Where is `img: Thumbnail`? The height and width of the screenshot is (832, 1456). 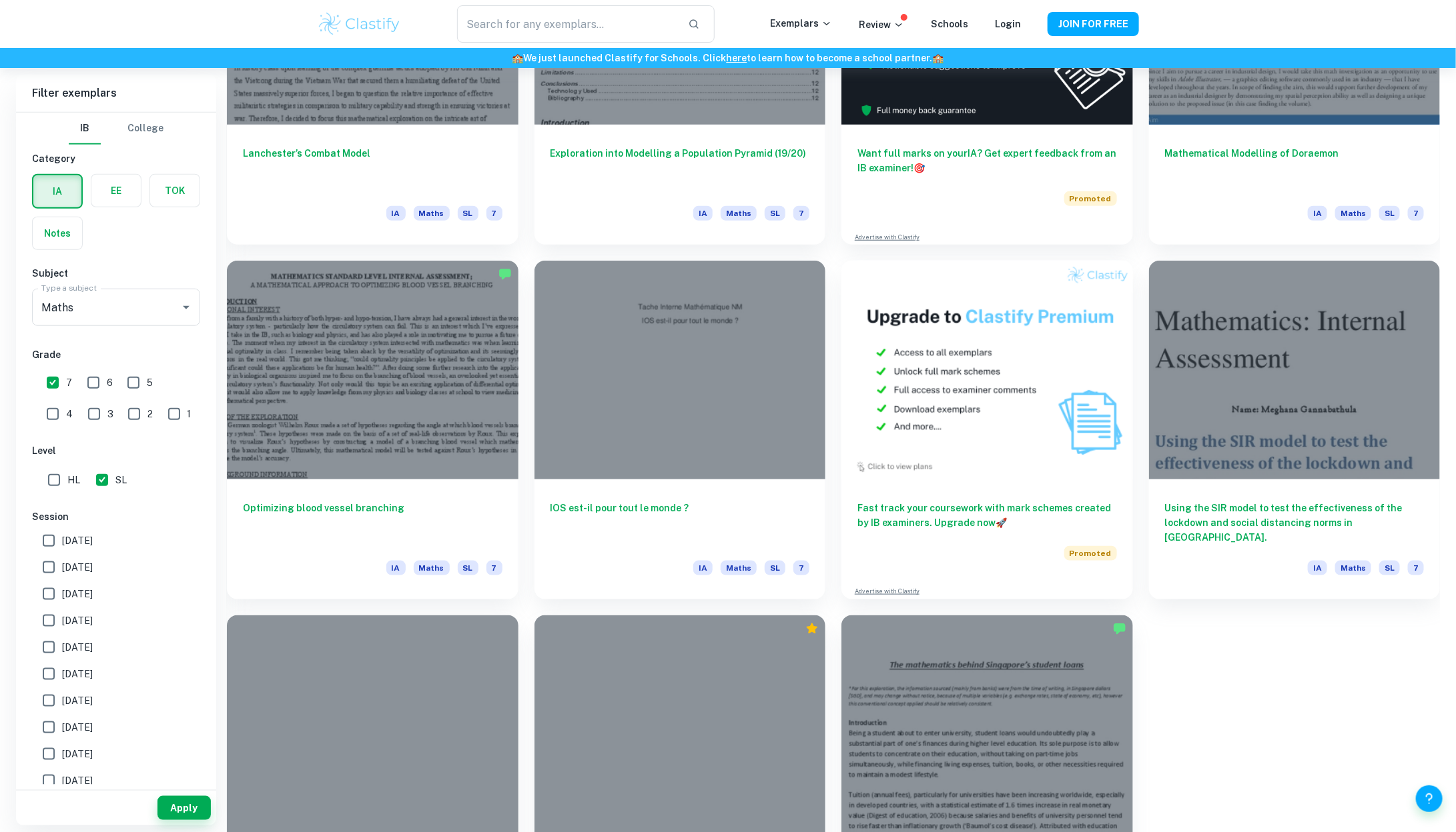
img: Thumbnail is located at coordinates (987, 370).